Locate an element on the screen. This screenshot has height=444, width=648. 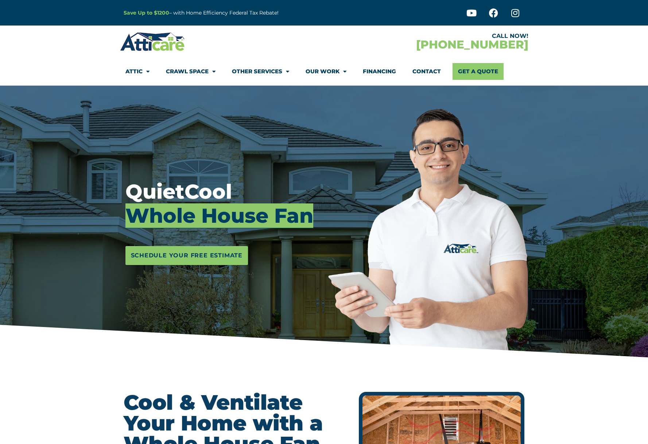
div: CALL NOW! is located at coordinates (426, 36).